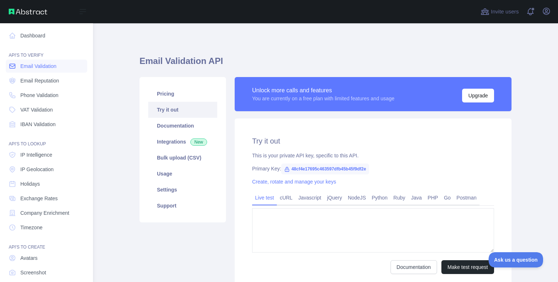 This screenshot has width=558, height=282. Describe the element at coordinates (46, 110) in the screenshot. I see `a: VAT Validation` at that location.